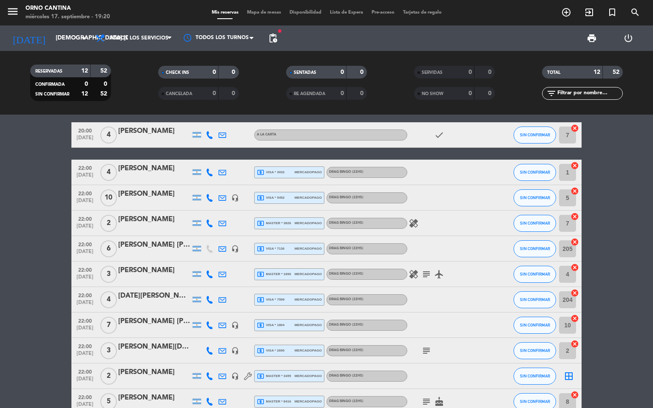  What do you see at coordinates (383, 12) in the screenshot?
I see `span: Pre-acceso` at bounding box center [383, 12].